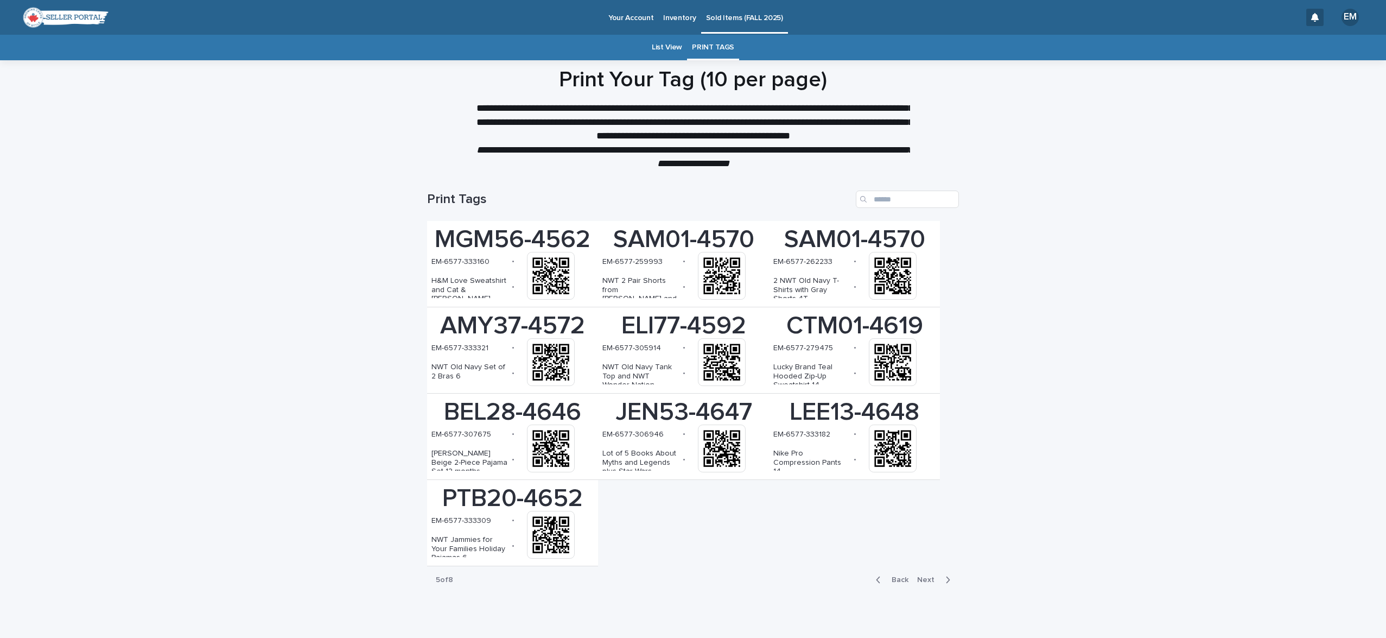  I want to click on p: BEL28-4646, so click(512, 412).